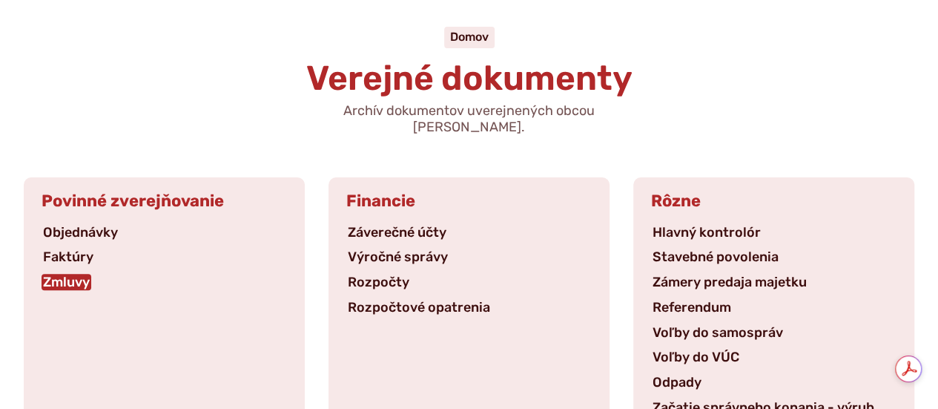 The height and width of the screenshot is (409, 938). Describe the element at coordinates (469, 200) in the screenshot. I see `h3: Financie` at that location.